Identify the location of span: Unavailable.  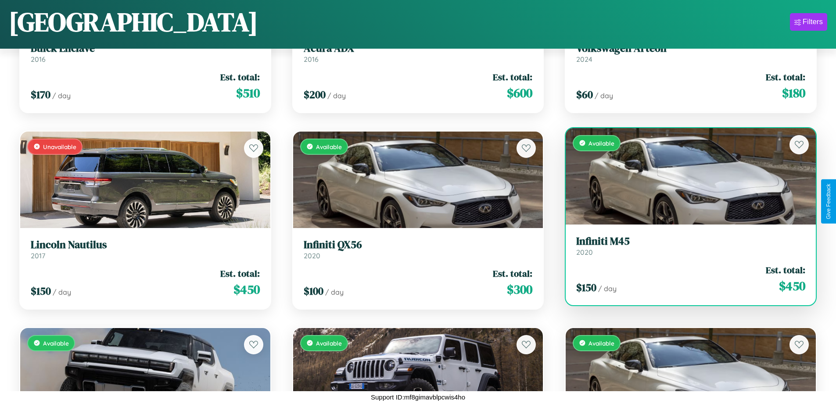
(60, 147).